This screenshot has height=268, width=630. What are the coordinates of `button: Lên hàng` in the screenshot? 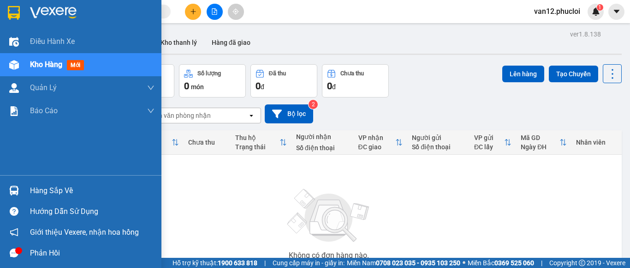 It's located at (523, 74).